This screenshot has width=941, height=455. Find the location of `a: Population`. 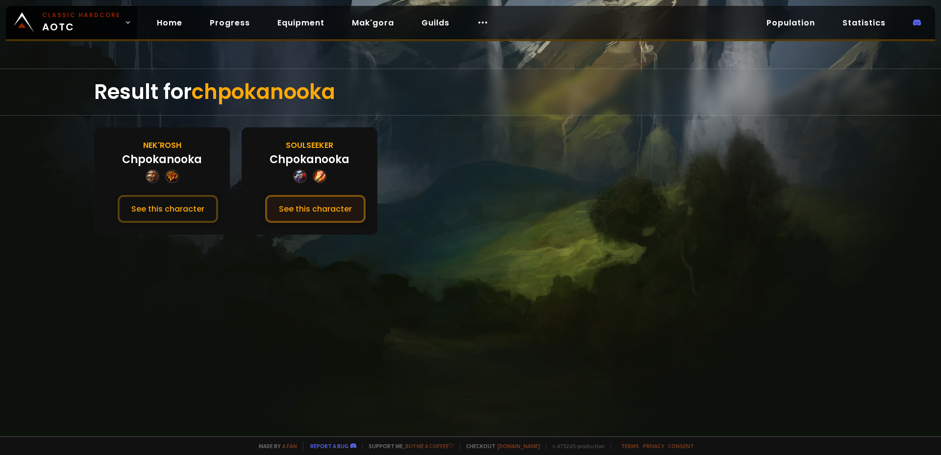

a: Population is located at coordinates (790, 23).